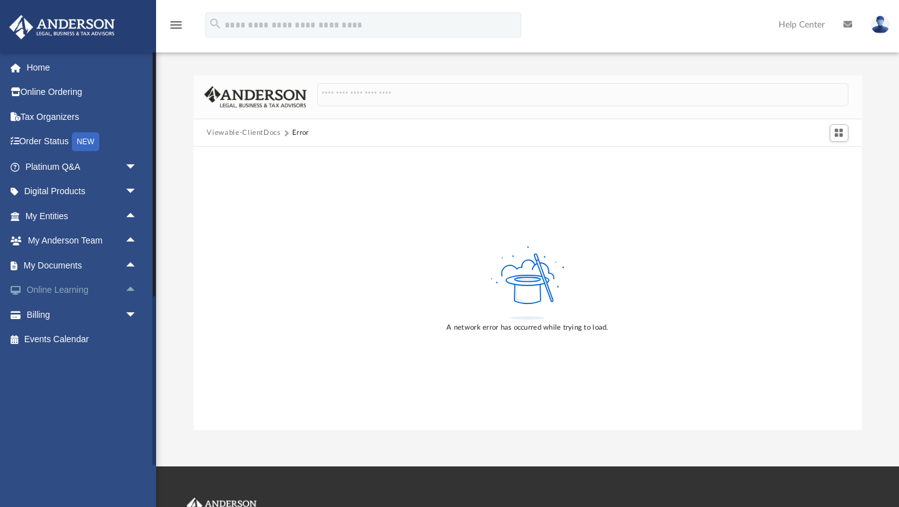 The width and height of the screenshot is (899, 507). What do you see at coordinates (300, 133) in the screenshot?
I see `div: Error` at bounding box center [300, 133].